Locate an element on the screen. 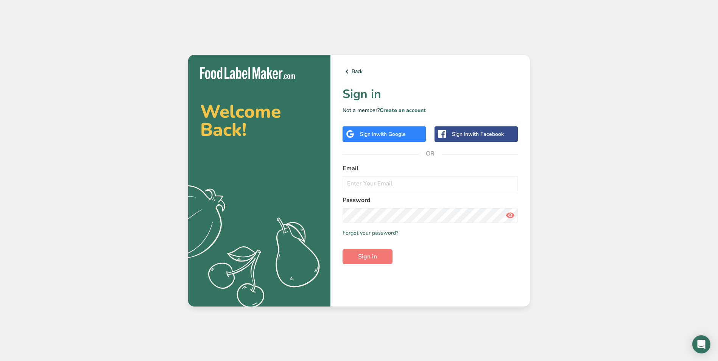 This screenshot has width=718, height=361. h2: Welcome Back! is located at coordinates (259, 121).